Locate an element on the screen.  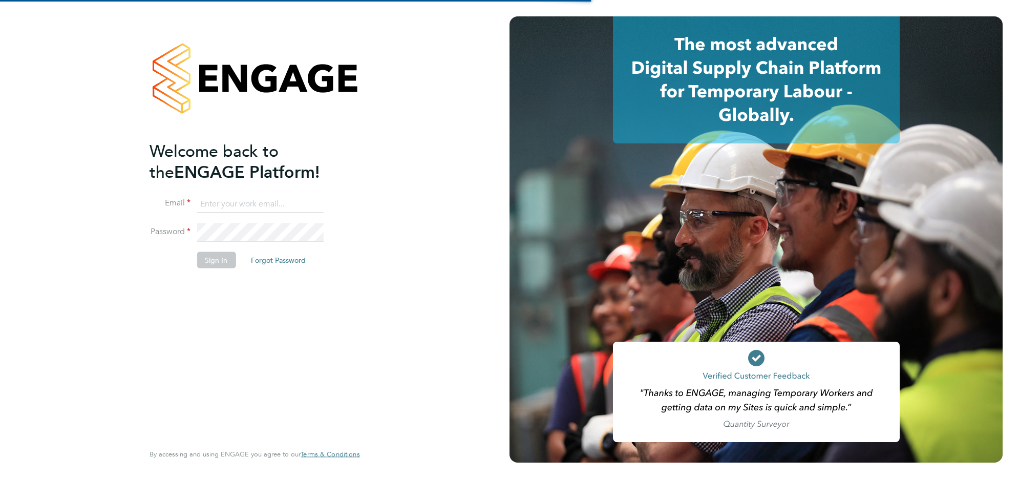
span: By accessing and using ENGAGE you agree to our is located at coordinates (254, 454).